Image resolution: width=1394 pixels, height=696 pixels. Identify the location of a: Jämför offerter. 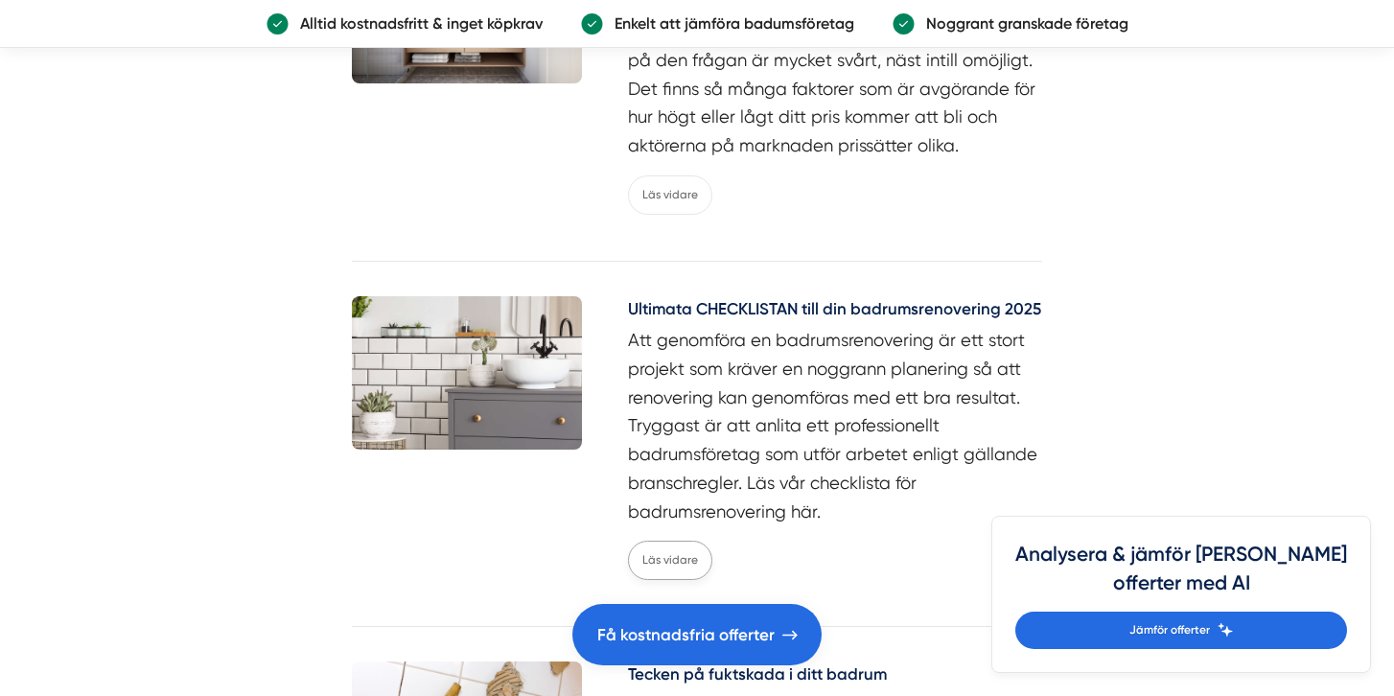
(1181, 630).